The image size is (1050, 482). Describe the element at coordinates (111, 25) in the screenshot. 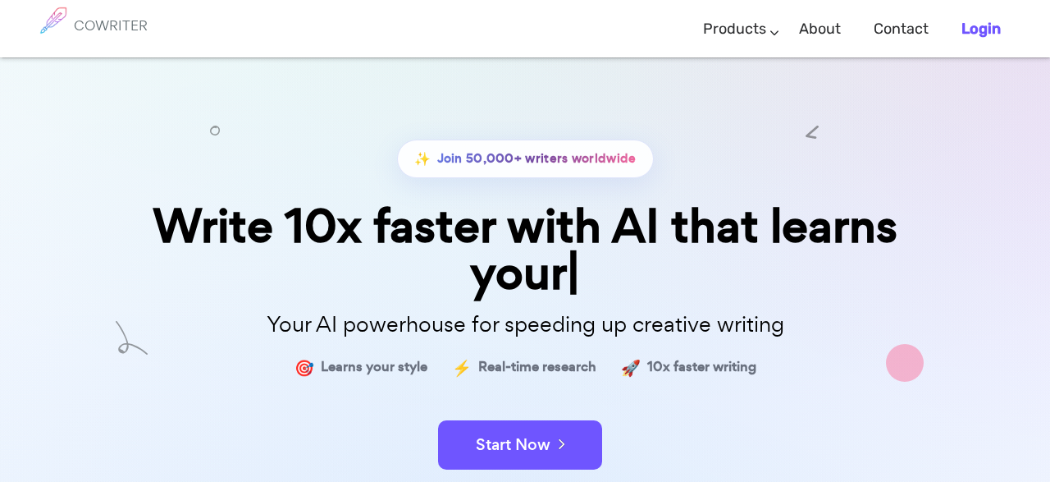

I see `h6: COWRITER` at that location.